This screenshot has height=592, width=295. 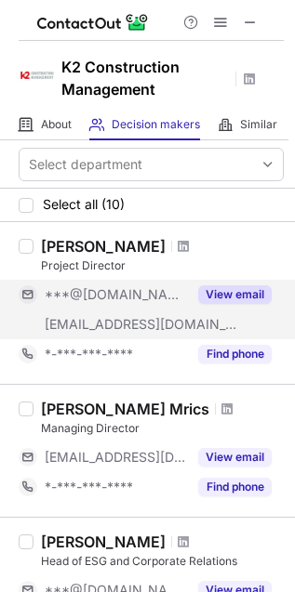 What do you see at coordinates (37, 75) in the screenshot?
I see `img: 15f655bbc0f747a2a286852e00053086` at bounding box center [37, 75].